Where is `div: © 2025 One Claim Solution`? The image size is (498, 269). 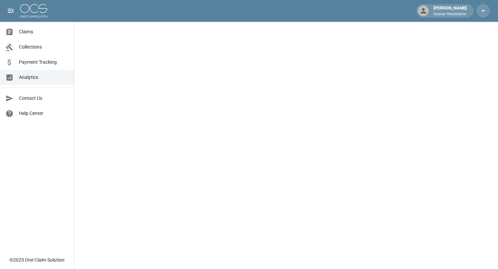 div: © 2025 One Claim Solution is located at coordinates (37, 260).